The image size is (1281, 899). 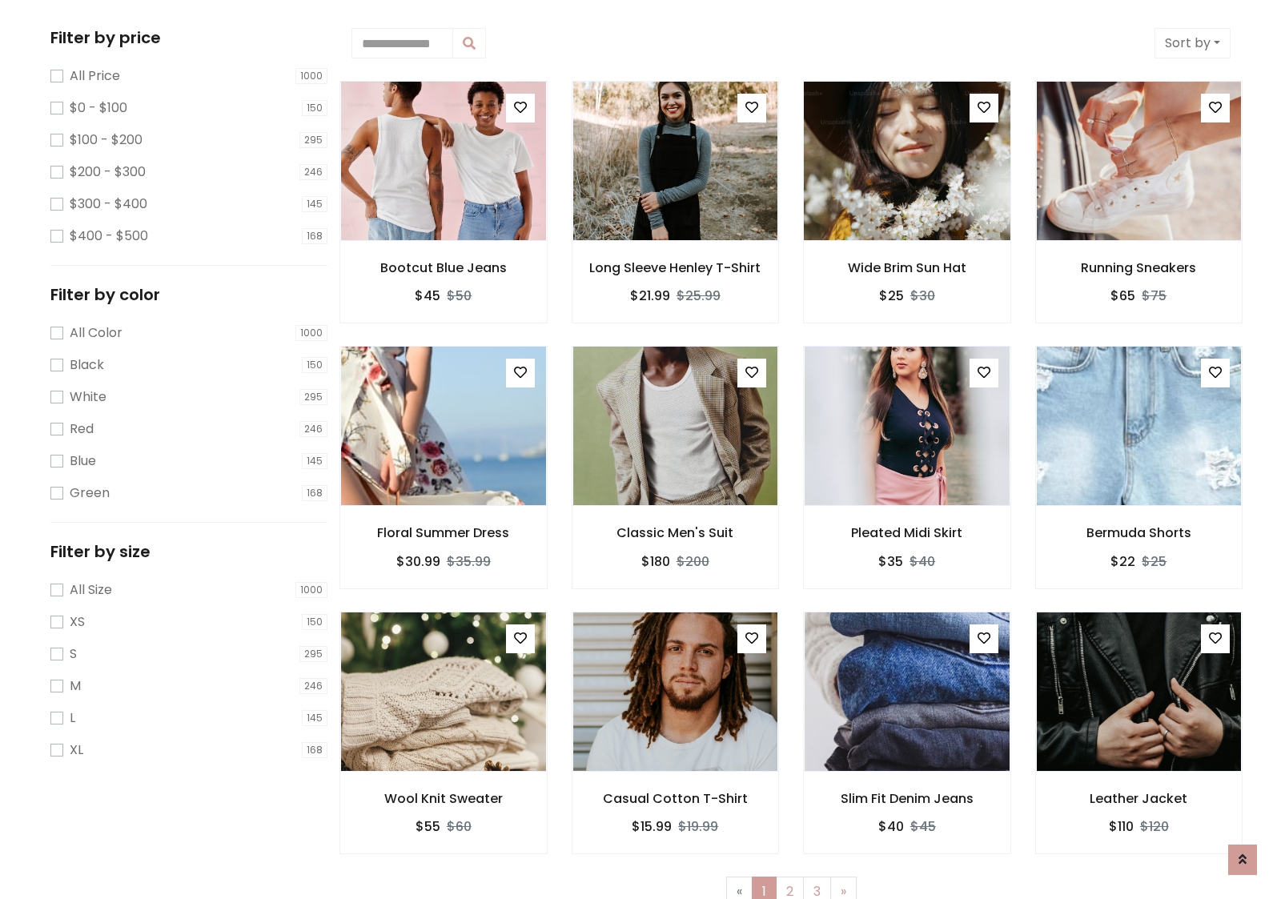 I want to click on del: $50, so click(x=459, y=295).